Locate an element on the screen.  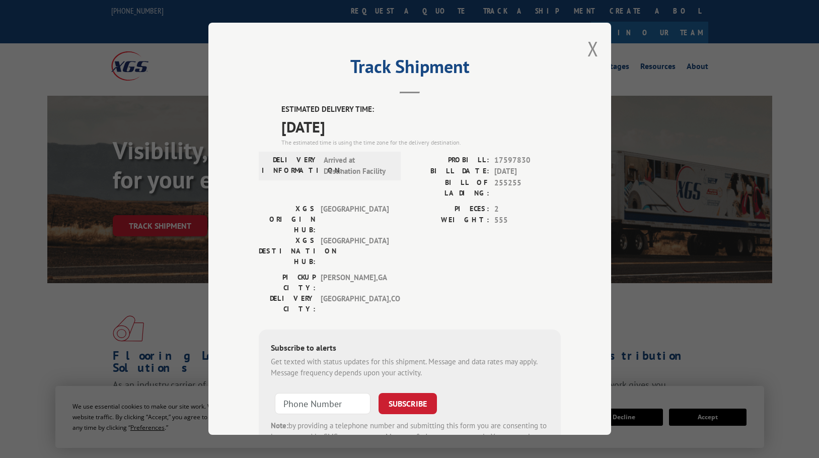
span: 17597830 is located at coordinates (528, 160).